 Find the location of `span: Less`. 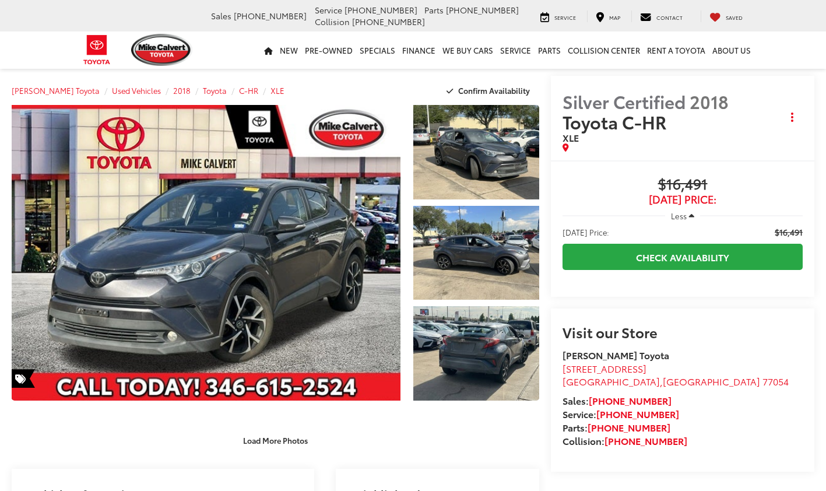

span: Less is located at coordinates (678, 216).